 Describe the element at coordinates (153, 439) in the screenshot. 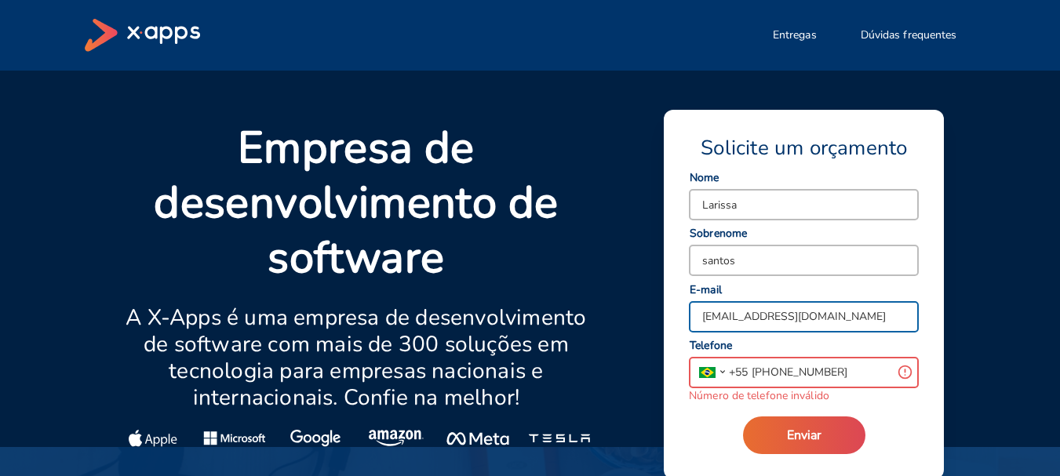

I see `img: Apple` at that location.